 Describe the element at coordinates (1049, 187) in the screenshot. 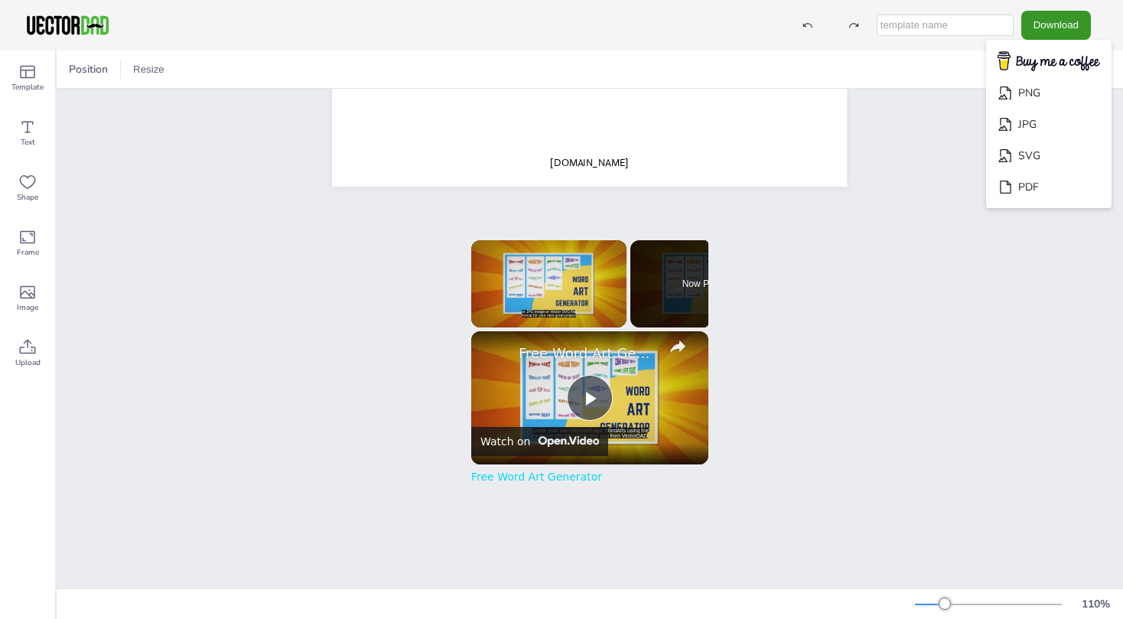

I see `li: PDF` at that location.